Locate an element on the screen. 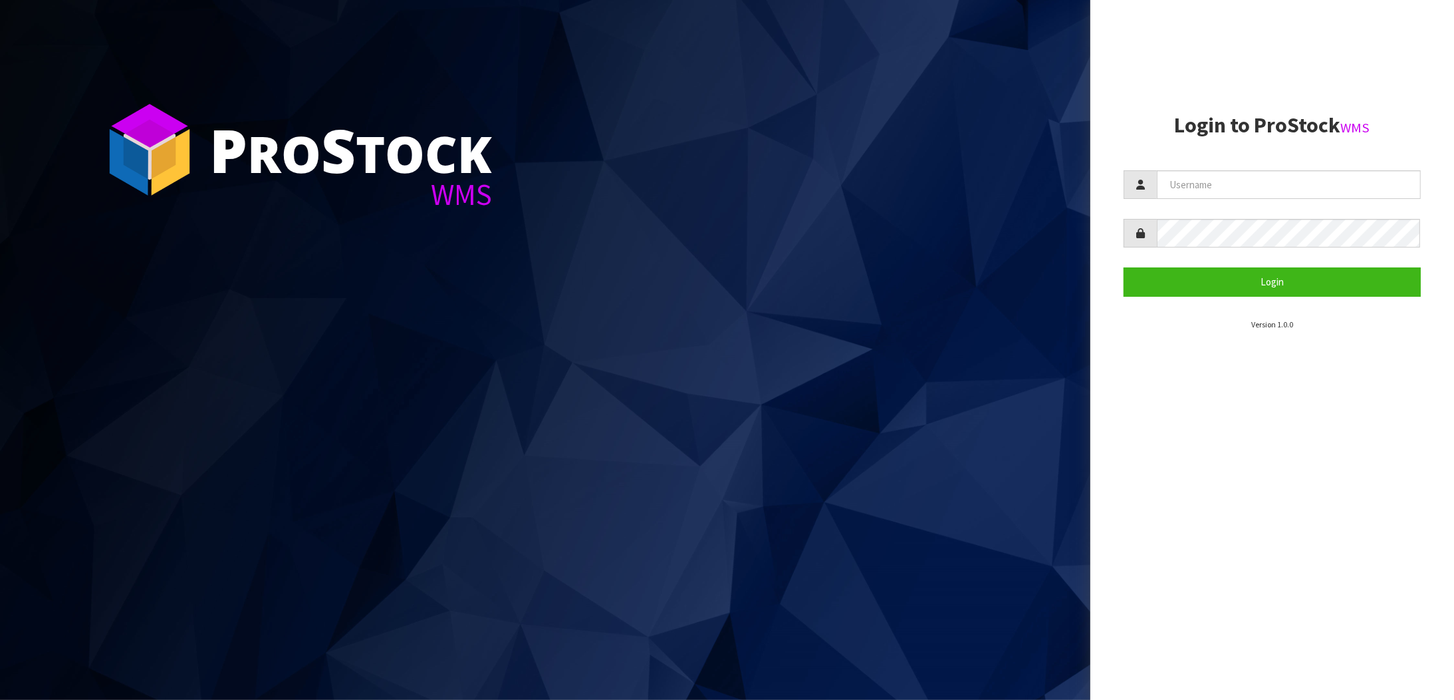 The image size is (1454, 700). button: Login is located at coordinates (1272, 281).